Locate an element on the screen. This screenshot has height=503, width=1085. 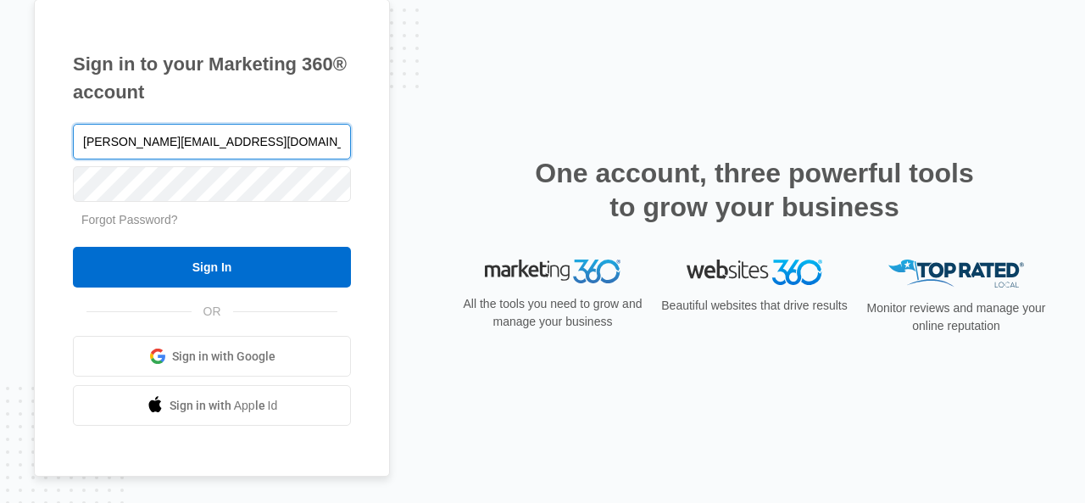
p: Beautiful websites that drive results is located at coordinates (754, 305).